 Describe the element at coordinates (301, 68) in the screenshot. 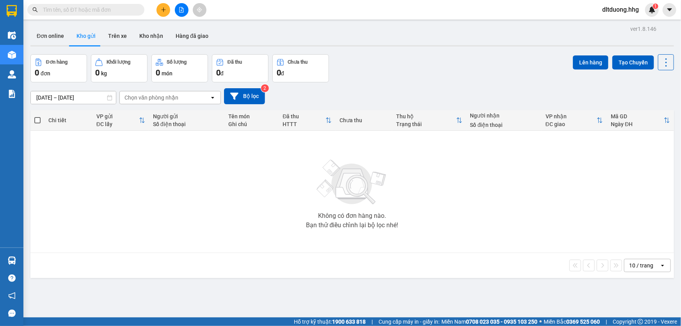

I see `button: Chưa thu0đ` at that location.